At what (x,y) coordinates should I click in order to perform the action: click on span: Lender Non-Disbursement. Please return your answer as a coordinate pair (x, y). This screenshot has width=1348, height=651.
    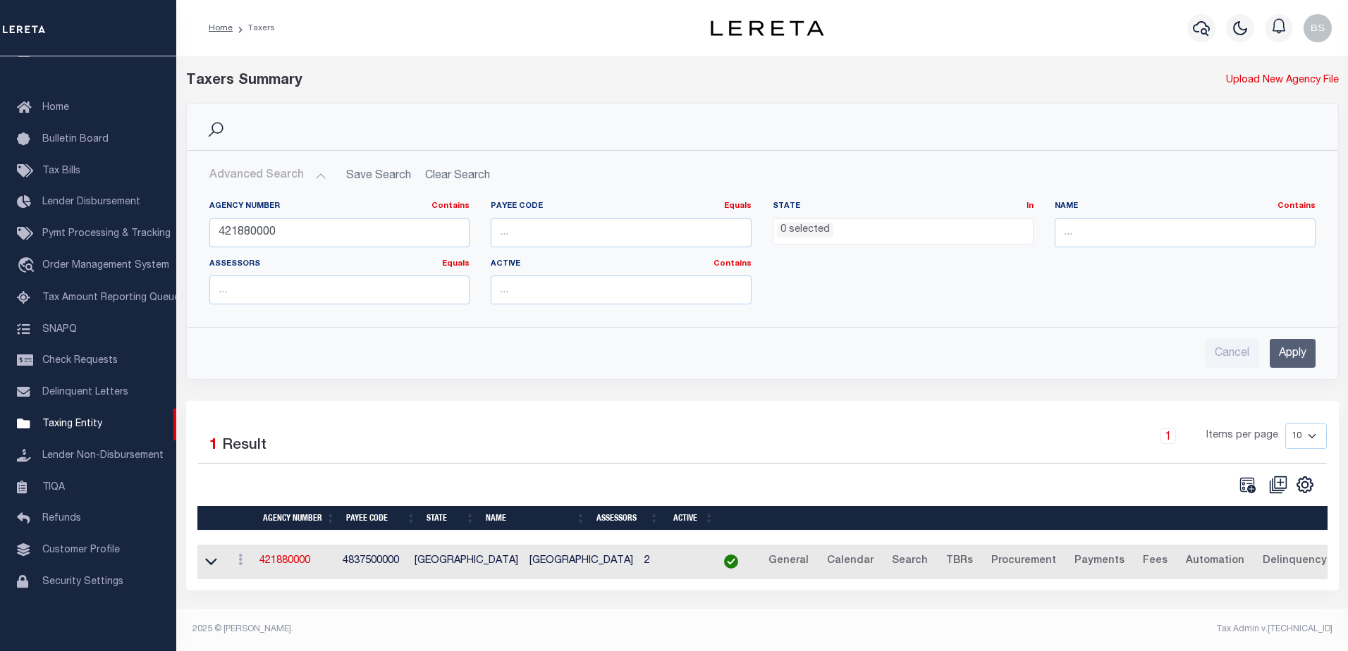
    Looking at the image, I should click on (103, 456).